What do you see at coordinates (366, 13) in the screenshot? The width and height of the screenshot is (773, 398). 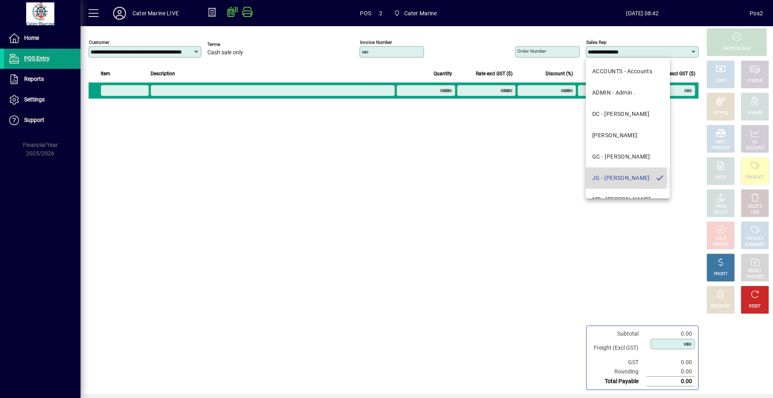 I see `span: POS` at bounding box center [366, 13].